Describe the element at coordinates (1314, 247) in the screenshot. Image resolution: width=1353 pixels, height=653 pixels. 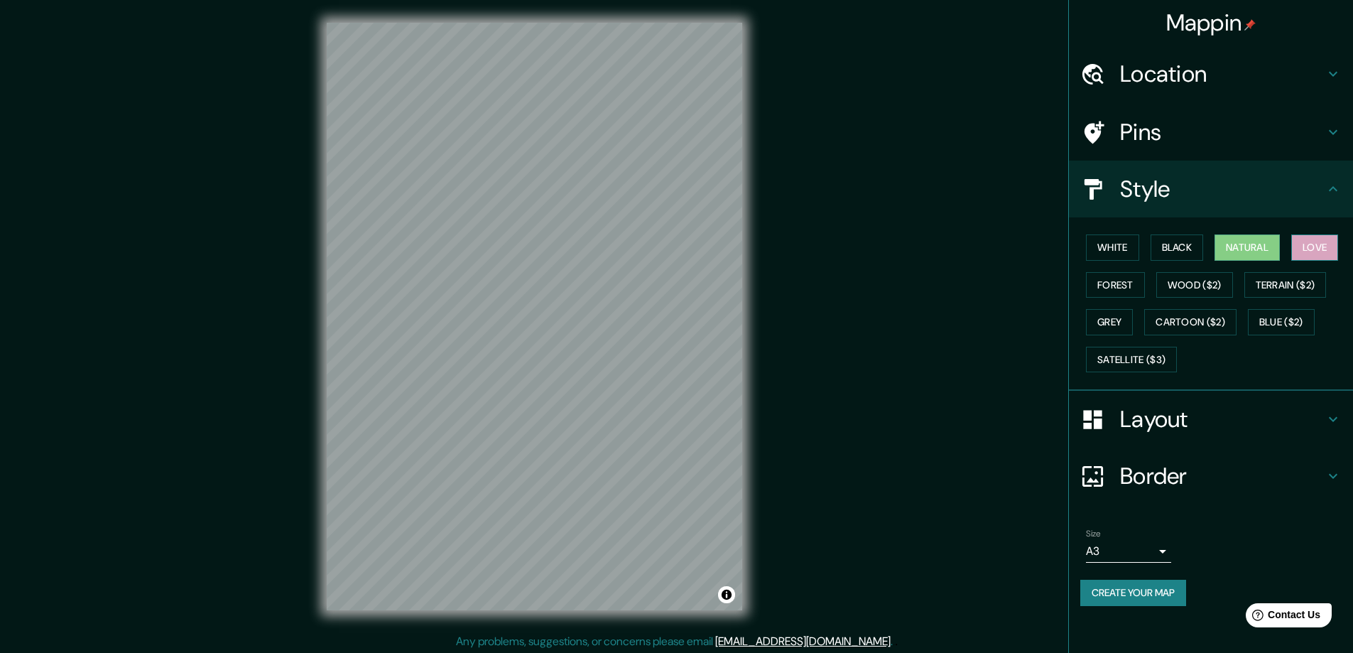
I see `button: Love` at that location.